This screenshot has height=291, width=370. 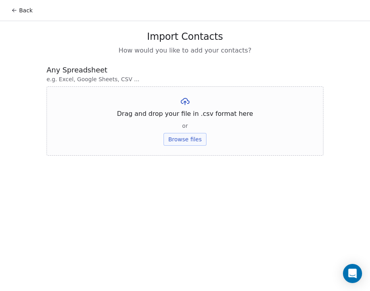 What do you see at coordinates (22, 10) in the screenshot?
I see `button: Back` at bounding box center [22, 10].